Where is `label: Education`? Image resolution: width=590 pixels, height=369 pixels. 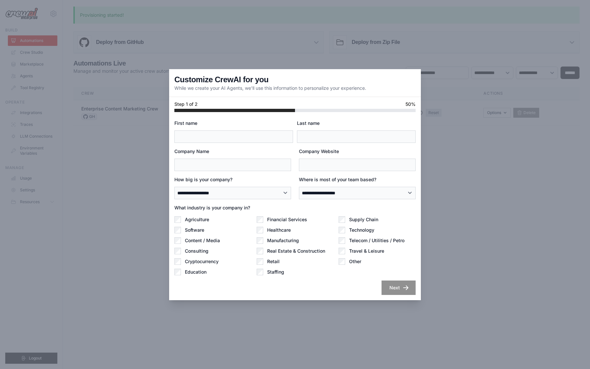
label: Education is located at coordinates (196, 272).